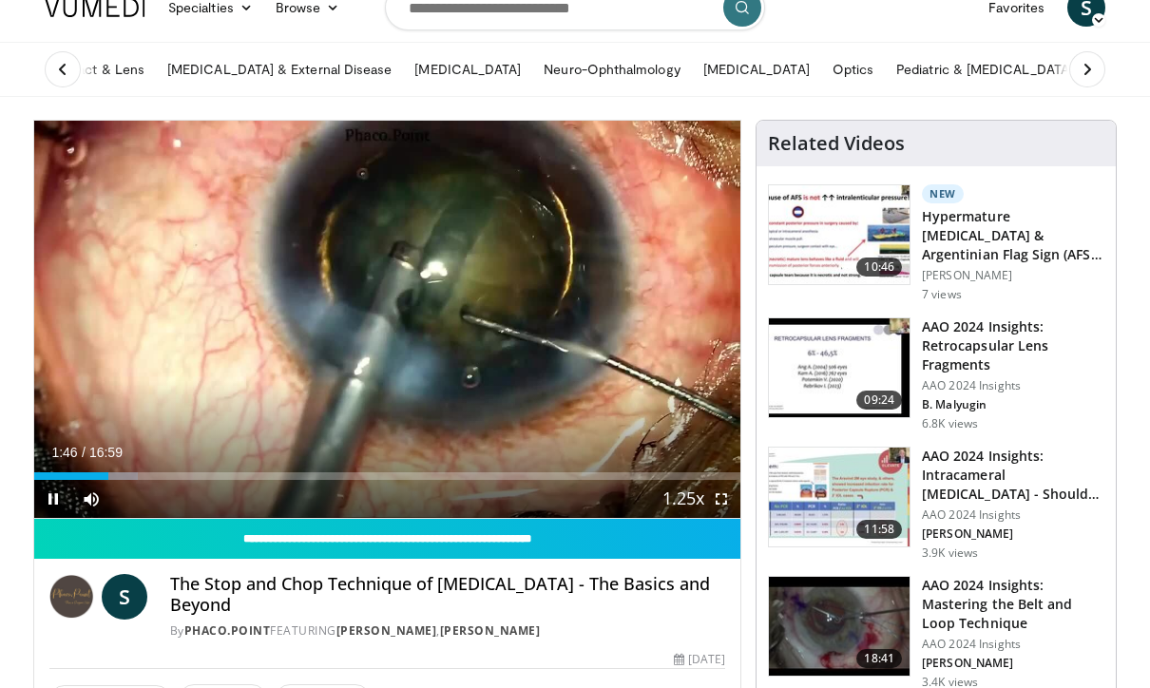  What do you see at coordinates (879, 400) in the screenshot?
I see `span: 09:24` at bounding box center [879, 400].